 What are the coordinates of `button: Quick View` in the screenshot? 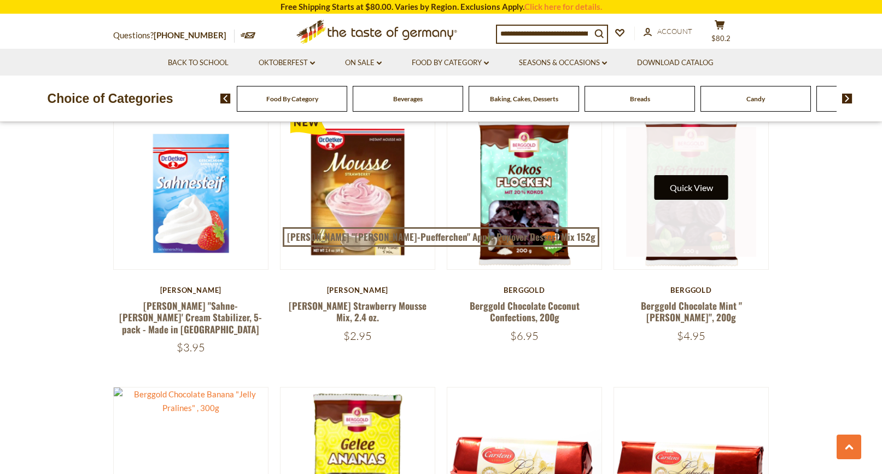 It's located at (691, 187).